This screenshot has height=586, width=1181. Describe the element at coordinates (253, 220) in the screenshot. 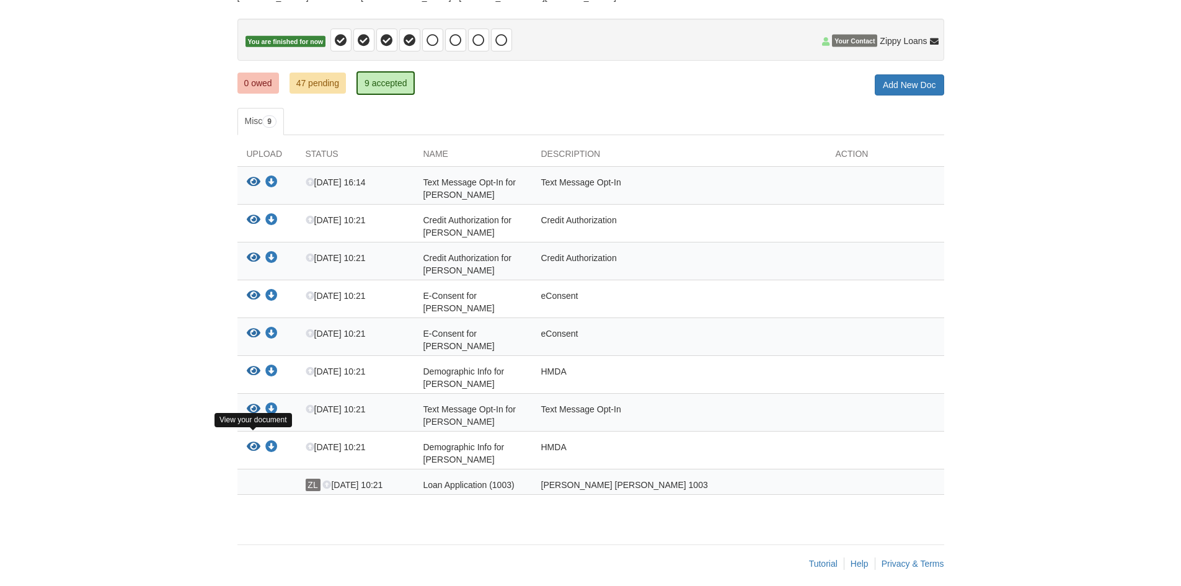

I see `button: View Credit Authorization for Aaron Rouse` at that location.